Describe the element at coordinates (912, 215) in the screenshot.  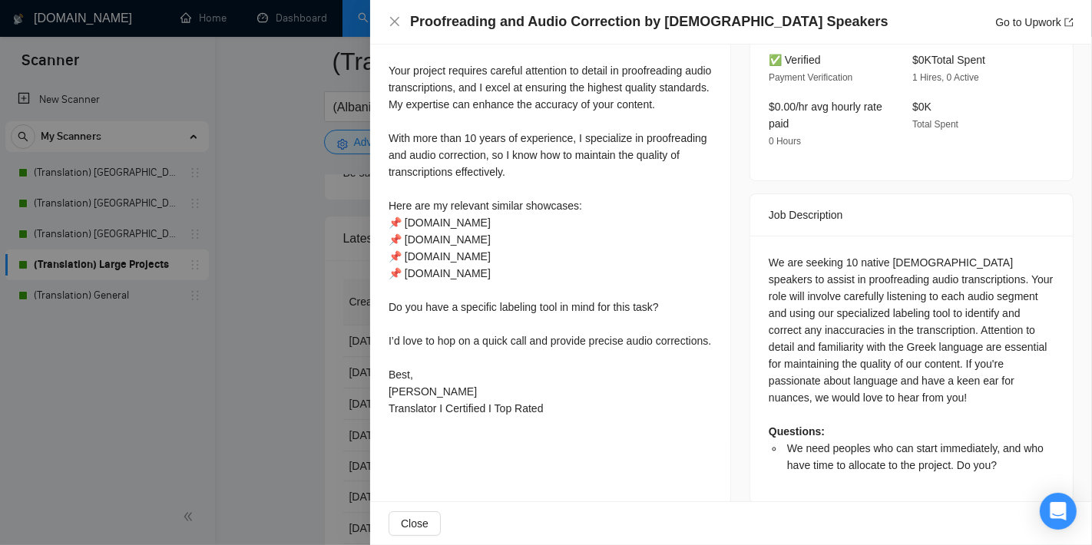
I see `div: Job Description` at that location.